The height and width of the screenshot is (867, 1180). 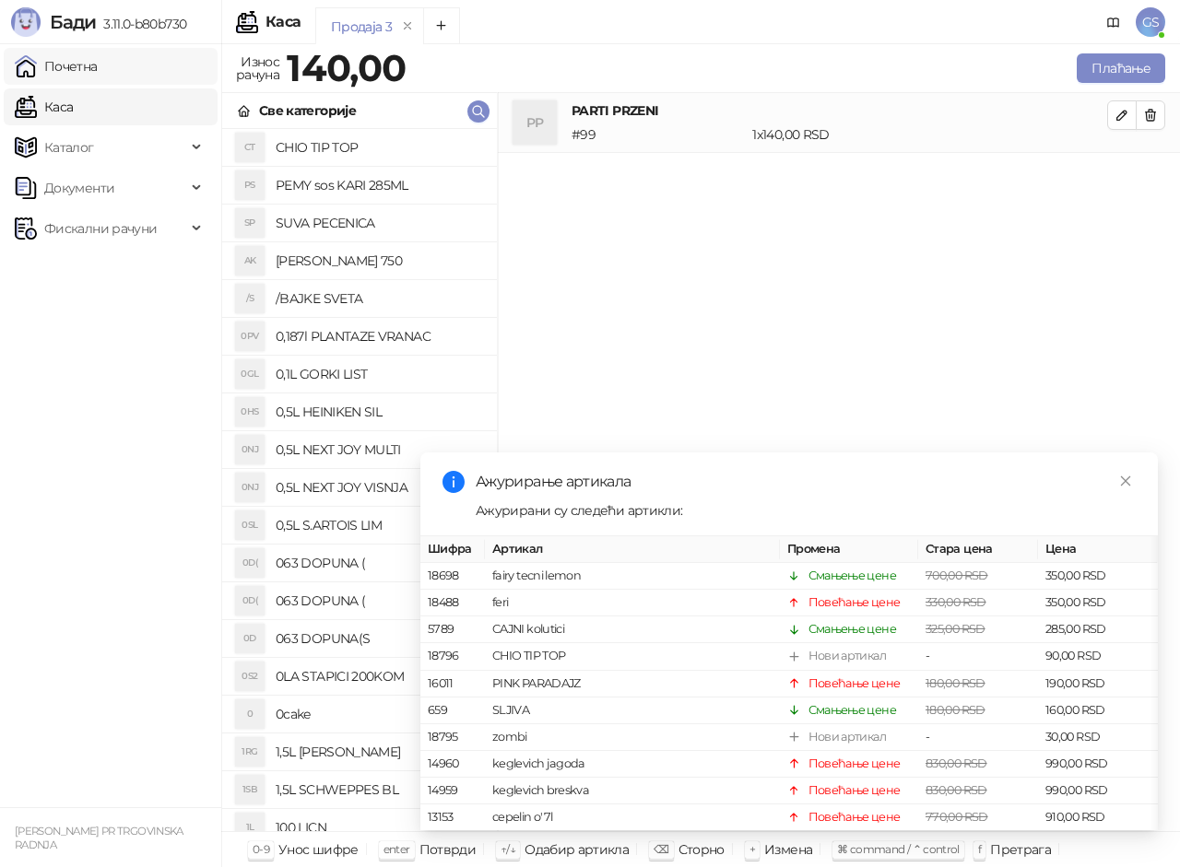 What do you see at coordinates (43, 107) in the screenshot?
I see `a: Каса` at bounding box center [43, 107].